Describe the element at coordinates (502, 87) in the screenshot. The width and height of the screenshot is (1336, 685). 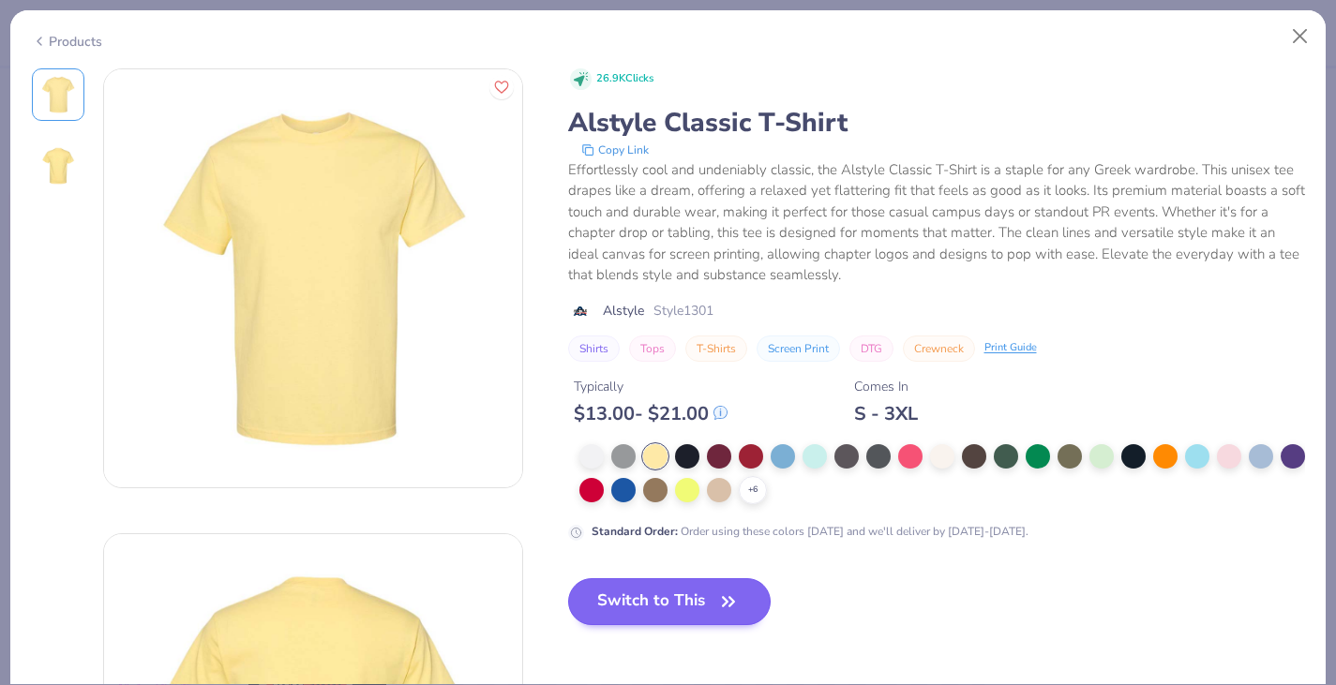
I see `button: Like` at that location.